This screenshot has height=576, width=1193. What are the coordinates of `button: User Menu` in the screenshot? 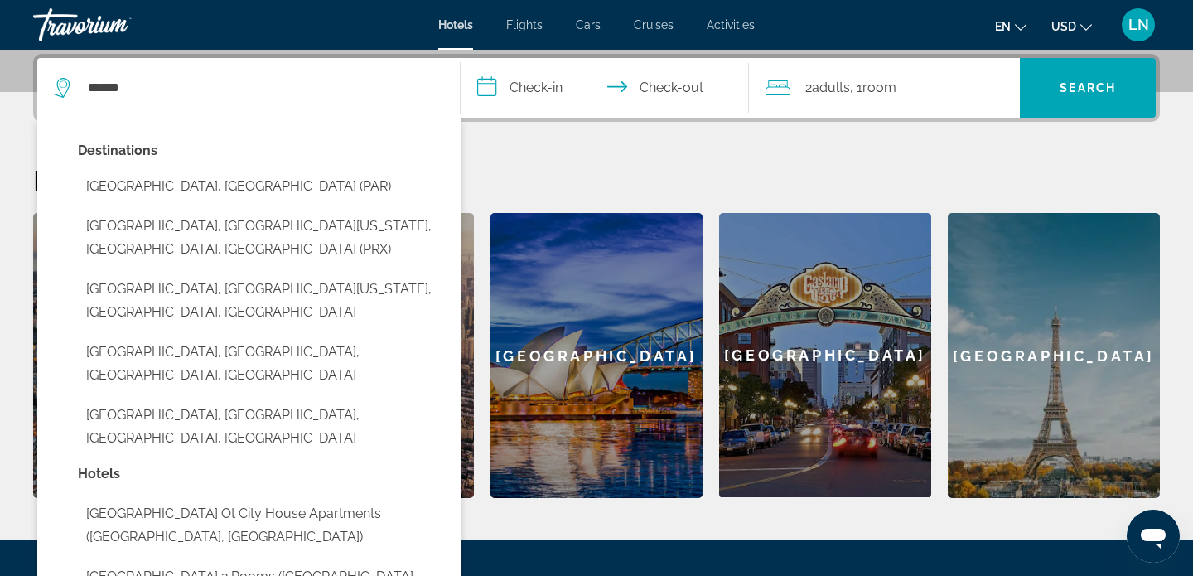 It's located at (1139, 25).